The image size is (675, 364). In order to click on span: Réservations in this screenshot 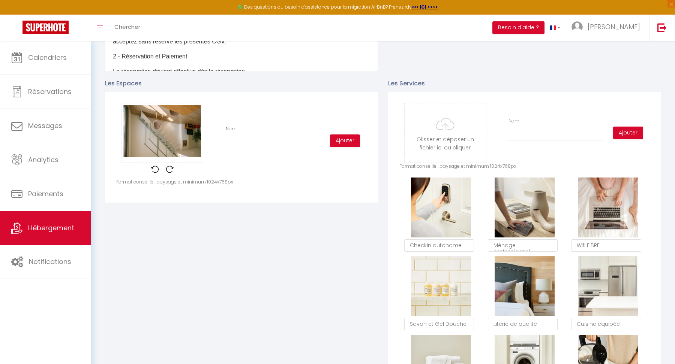, I will do `click(50, 91)`.